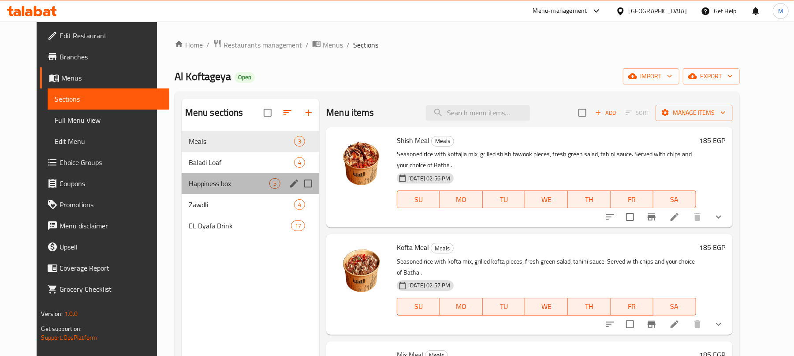 This screenshot has height=356, width=794. What do you see at coordinates (108, 120) in the screenshot?
I see `span: Full Menu View` at bounding box center [108, 120].